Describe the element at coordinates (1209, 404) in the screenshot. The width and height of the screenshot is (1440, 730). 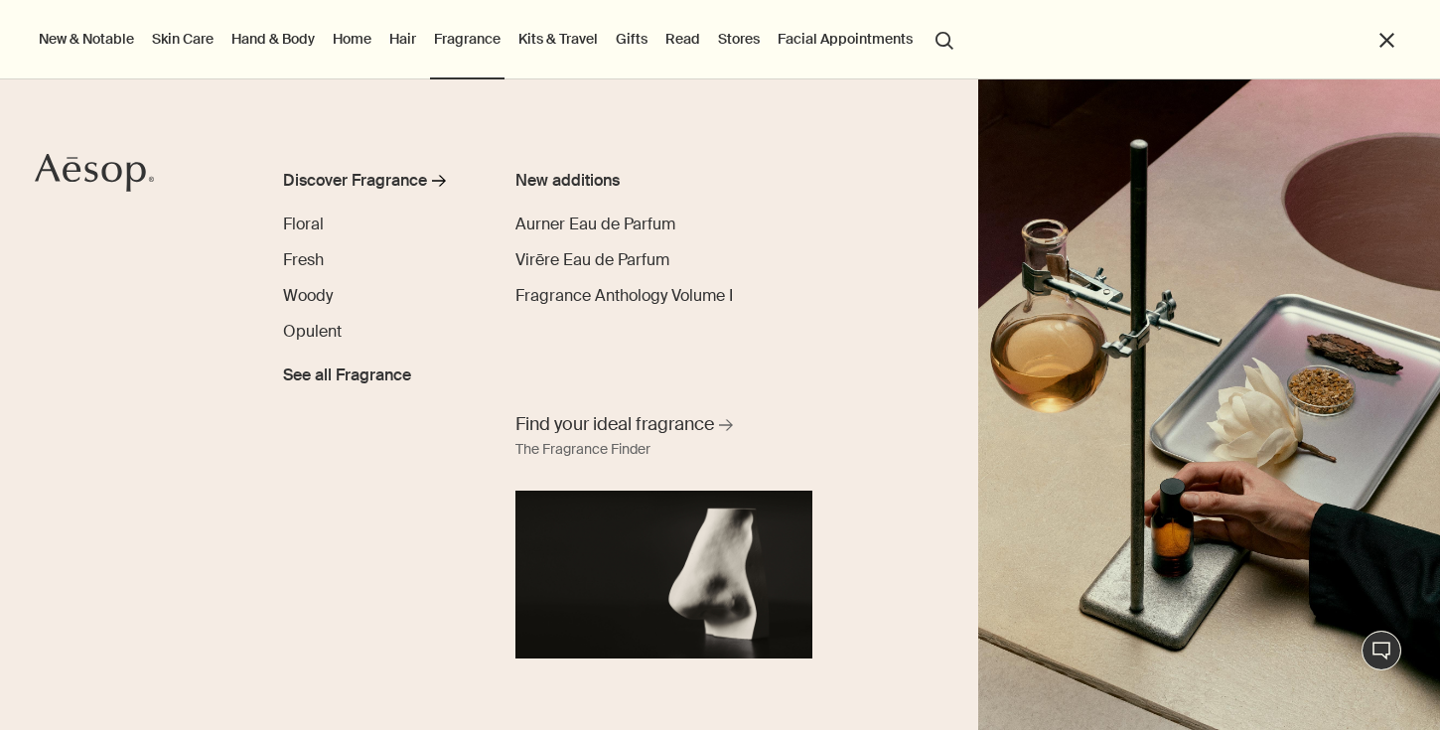
I see `img: Plaster sculptures of noses resting on stone podiums and a wooden ladder.` at that location.